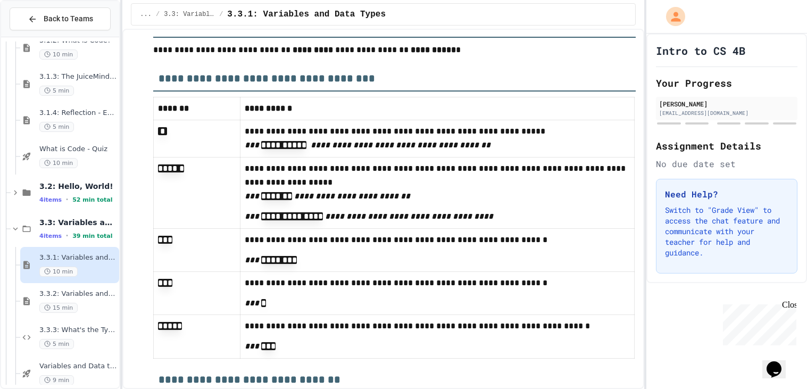 This screenshot has width=807, height=389. Describe the element at coordinates (78, 113) in the screenshot. I see `span: 3.1.4: Reflection - Evolving Technology` at that location.